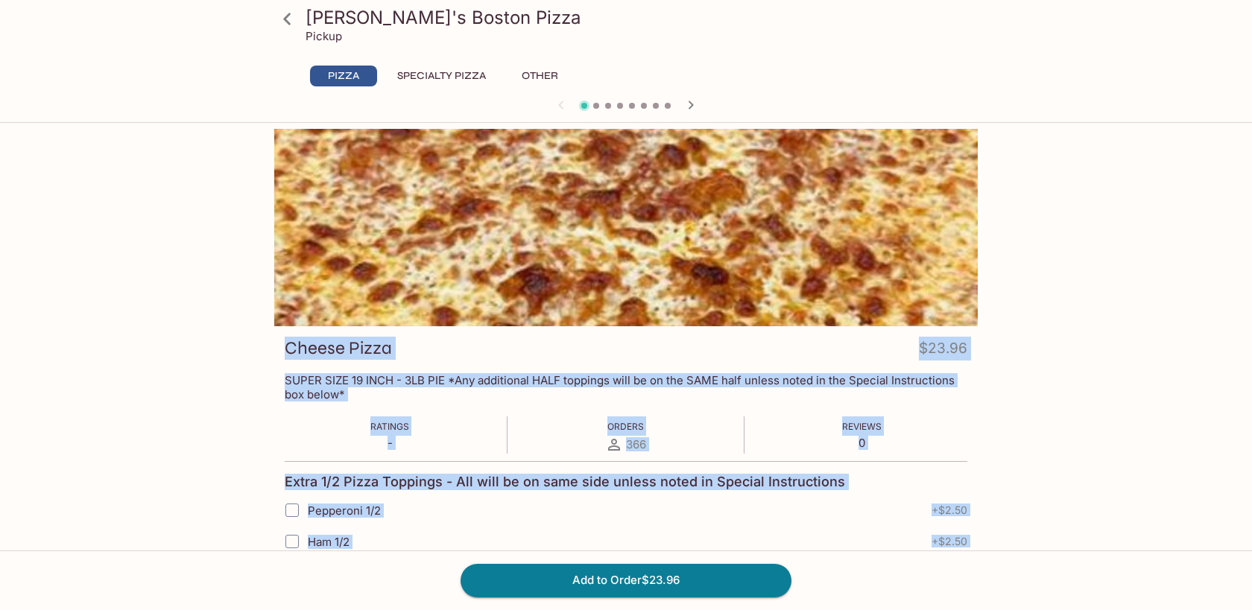 Image resolution: width=1252 pixels, height=610 pixels. I want to click on p: SUPER SIZE 19 INCH - 3LB PIE *Any additional HALF toppings will be on the SAME half unless noted ..., so click(626, 388).